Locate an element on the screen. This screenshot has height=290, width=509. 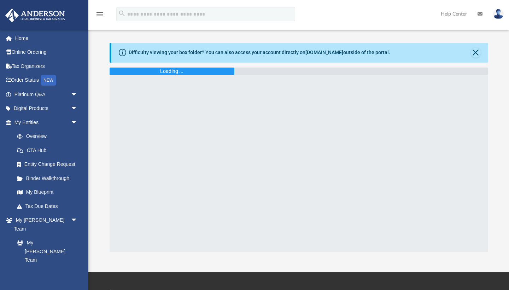
img: Anderson Advisors Platinum Portal is located at coordinates (35, 15).